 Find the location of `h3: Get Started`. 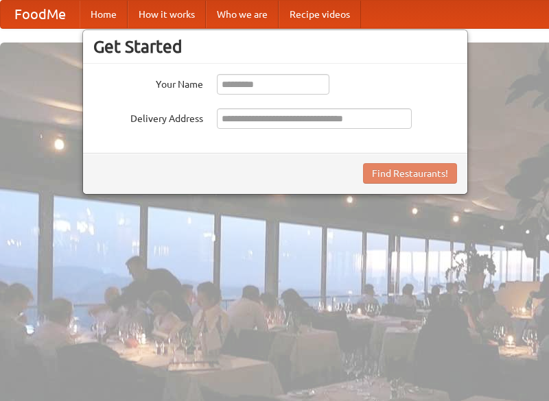

h3: Get Started is located at coordinates (275, 47).